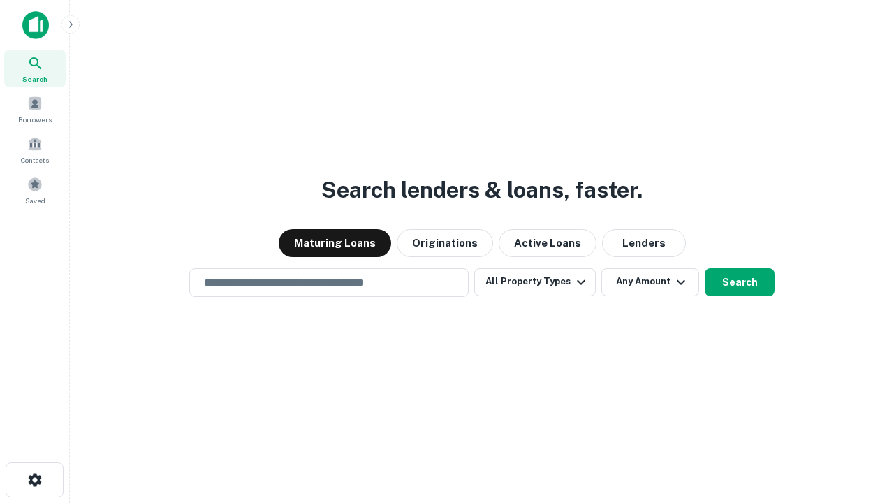  Describe the element at coordinates (36, 25) in the screenshot. I see `img: capitalize-icon.png` at that location.